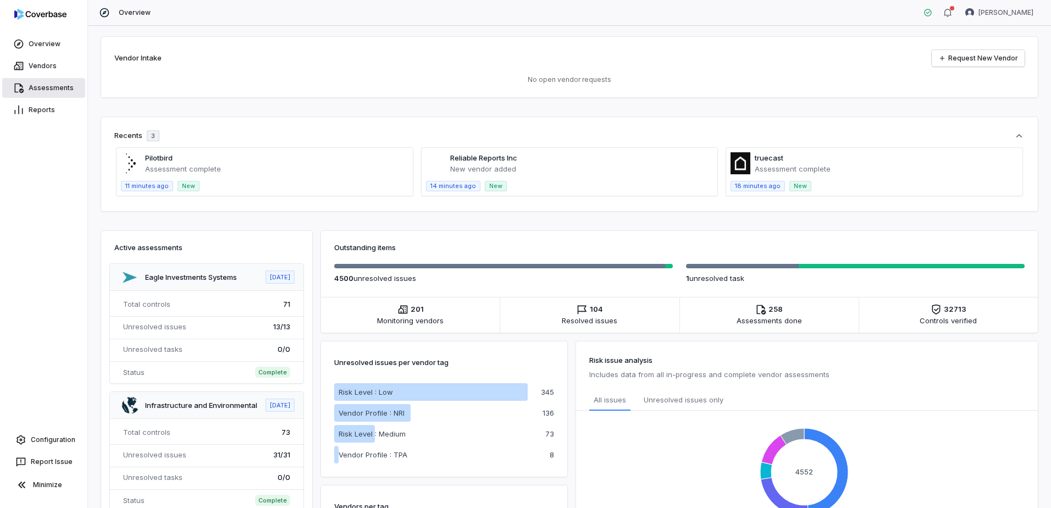 This screenshot has width=1051, height=508. Describe the element at coordinates (769, 158) in the screenshot. I see `a: truecast` at that location.